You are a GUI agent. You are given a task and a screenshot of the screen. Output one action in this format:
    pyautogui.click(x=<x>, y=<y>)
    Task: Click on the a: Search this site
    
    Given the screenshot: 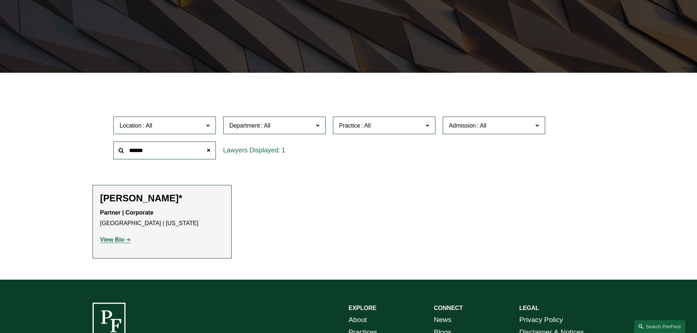 What is the action you would take?
    pyautogui.click(x=659, y=327)
    